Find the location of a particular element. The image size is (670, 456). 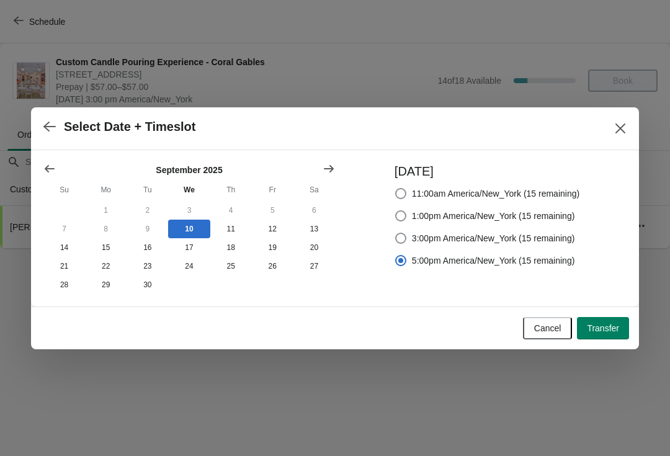

button: Transfer is located at coordinates (603, 328).